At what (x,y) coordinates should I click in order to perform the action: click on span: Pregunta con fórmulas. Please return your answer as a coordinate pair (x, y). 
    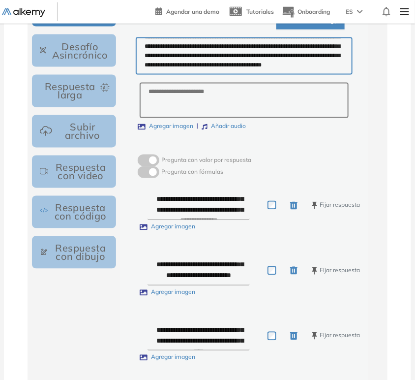
    Looking at the image, I should click on (192, 172).